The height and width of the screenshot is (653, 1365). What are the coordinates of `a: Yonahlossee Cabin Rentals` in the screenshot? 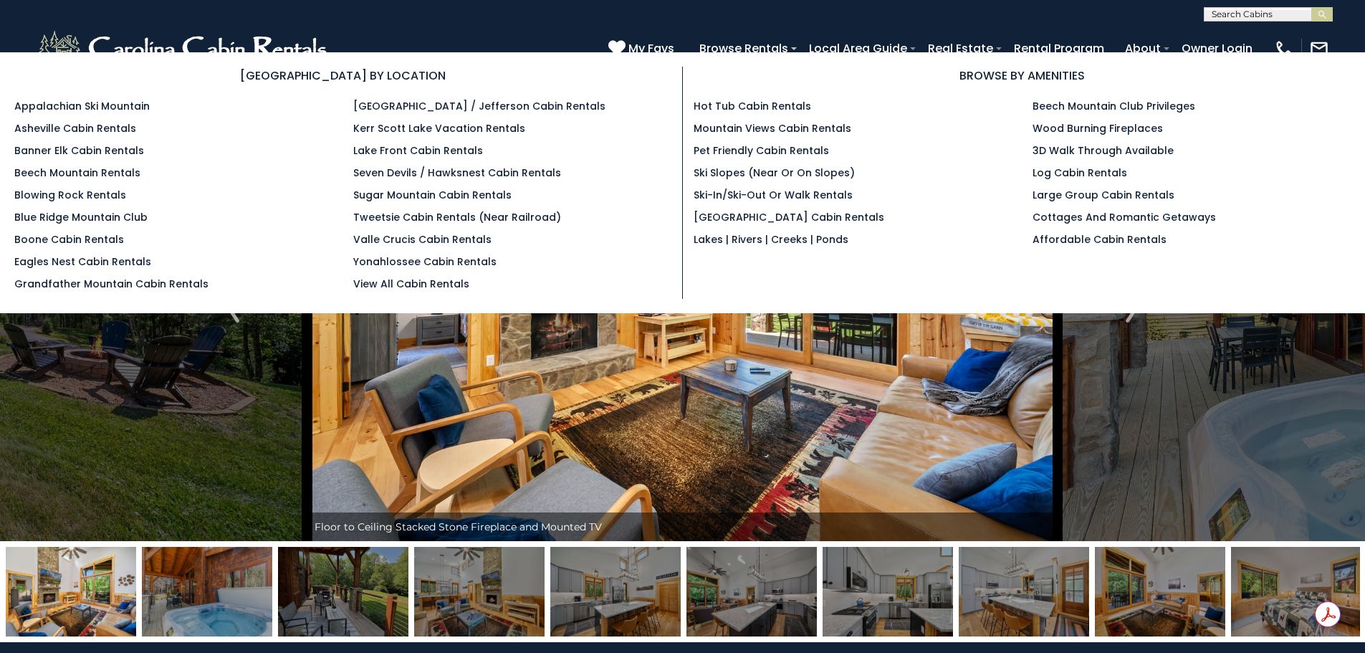 It's located at (425, 262).